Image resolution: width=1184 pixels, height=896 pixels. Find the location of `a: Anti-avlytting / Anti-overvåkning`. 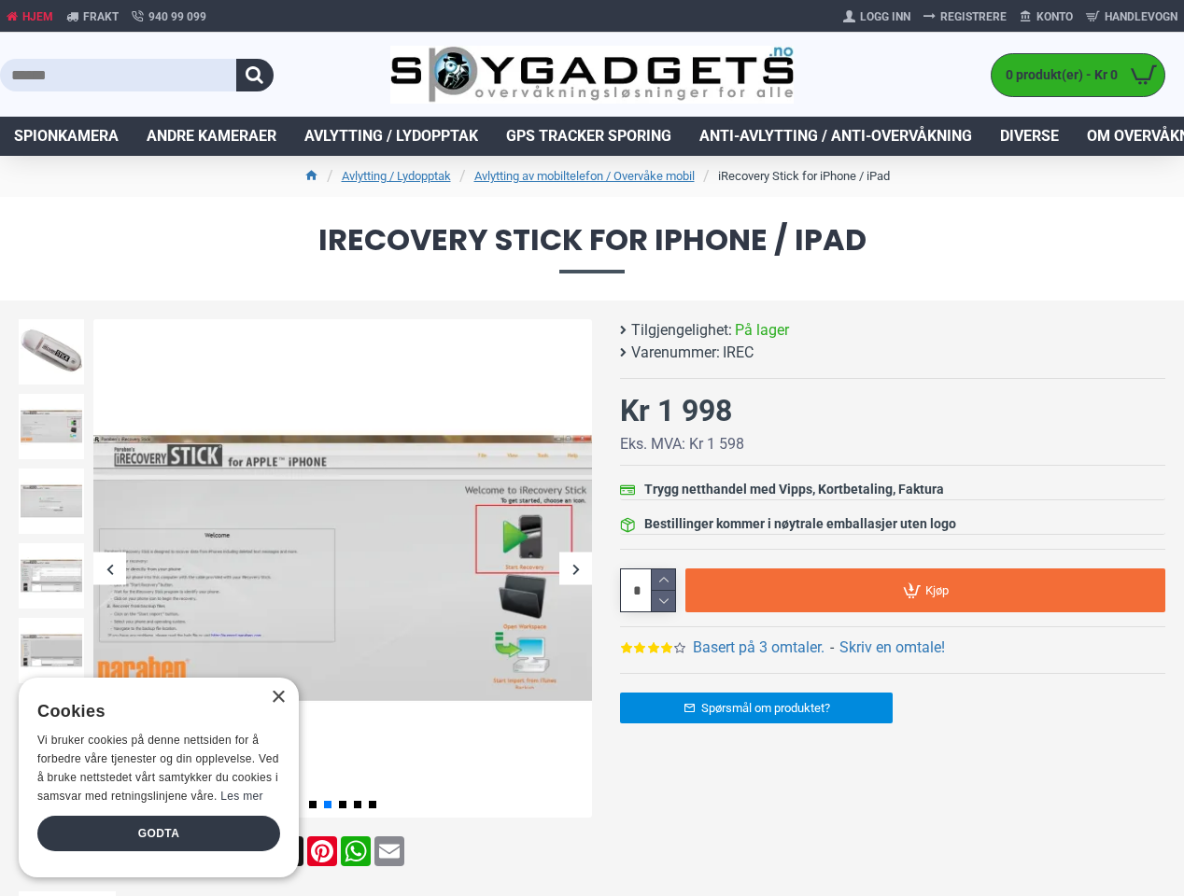

a: Anti-avlytting / Anti-overvåkning is located at coordinates (836, 136).